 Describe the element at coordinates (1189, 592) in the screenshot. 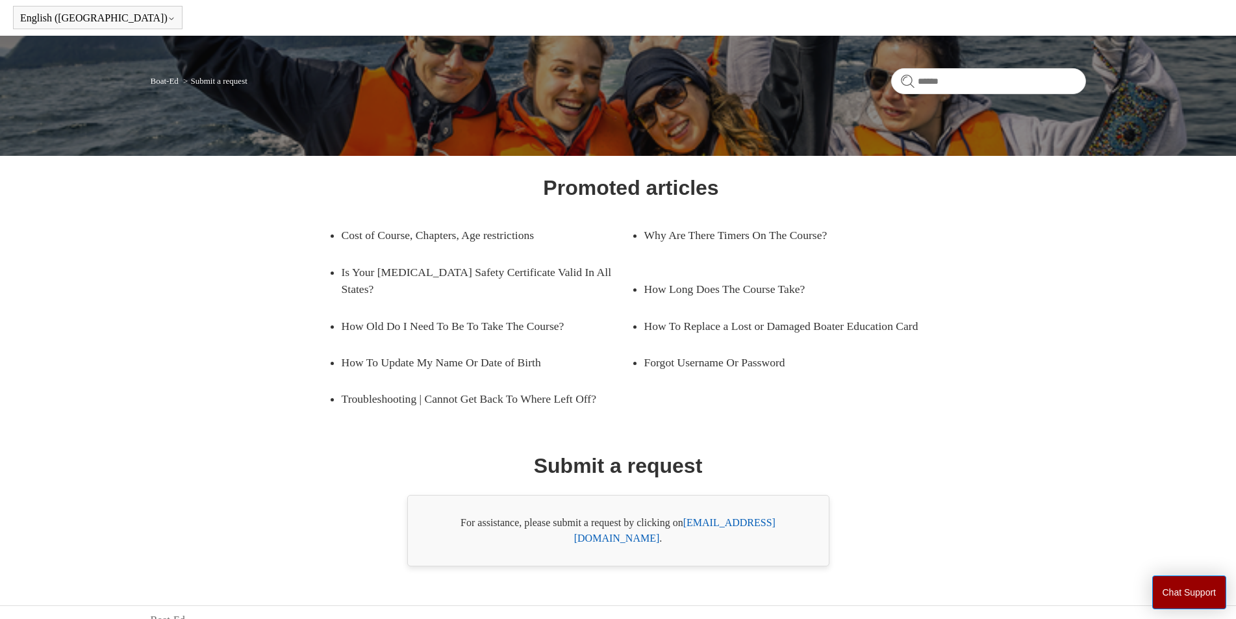

I see `button: Chat Support` at that location.